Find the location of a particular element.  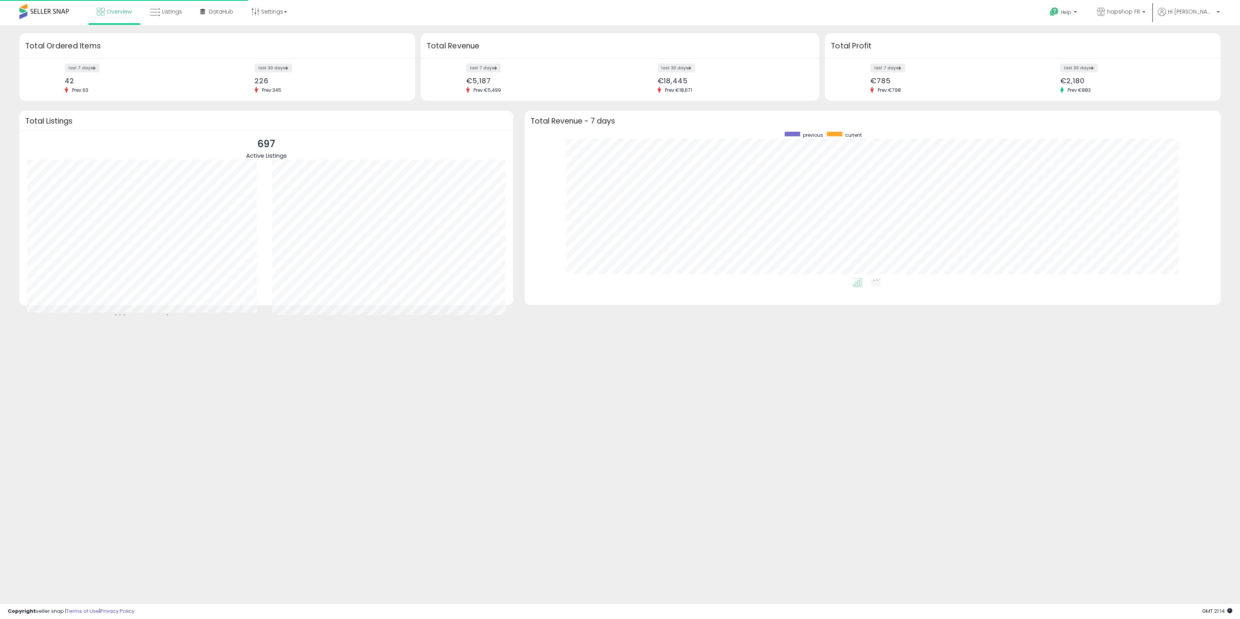

span: Overview is located at coordinates (119, 12).